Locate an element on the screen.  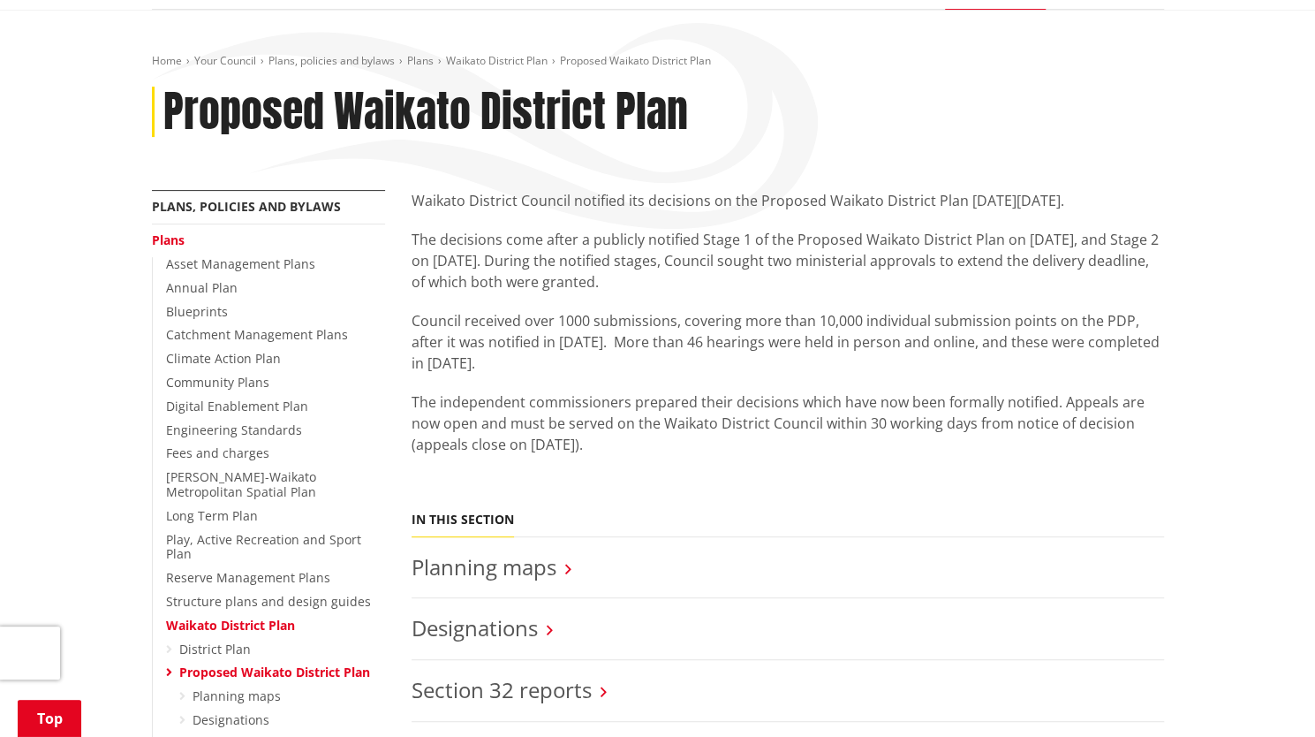
h1: Proposed Waikato District Plan is located at coordinates (426, 112).